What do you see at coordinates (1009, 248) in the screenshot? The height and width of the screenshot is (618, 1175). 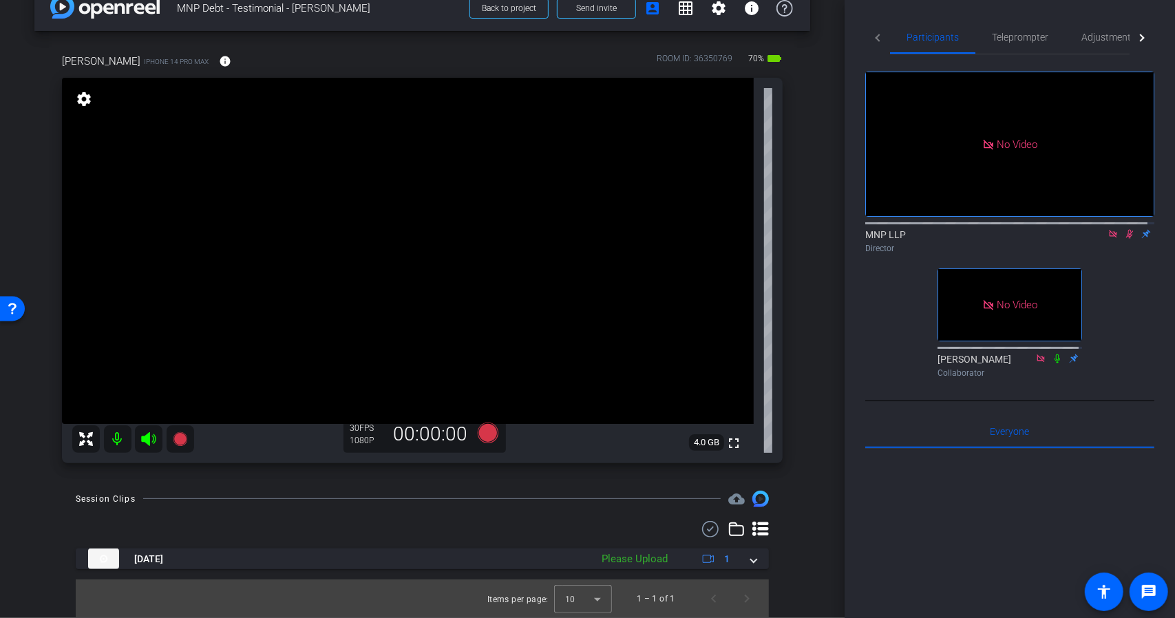 I see `div: Director` at bounding box center [1009, 248].